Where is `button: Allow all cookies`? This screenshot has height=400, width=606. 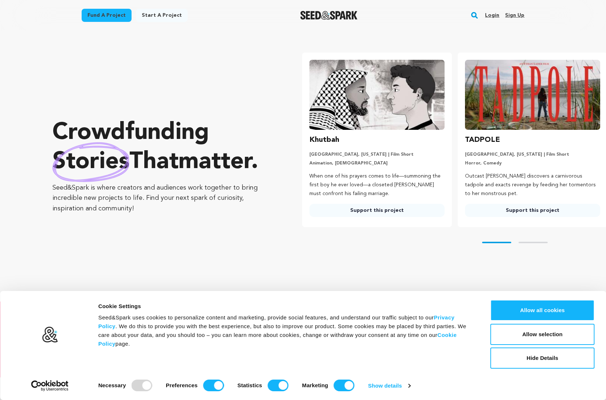
button: Allow all cookies is located at coordinates (543, 310).